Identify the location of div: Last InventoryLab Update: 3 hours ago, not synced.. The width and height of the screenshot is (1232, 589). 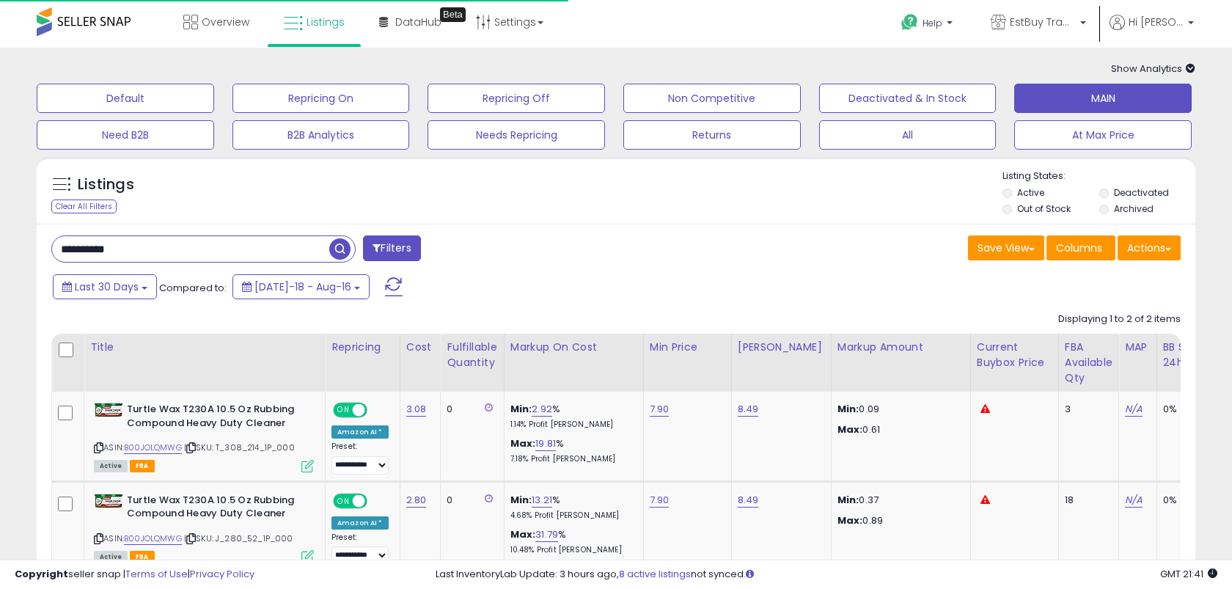
(827, 574).